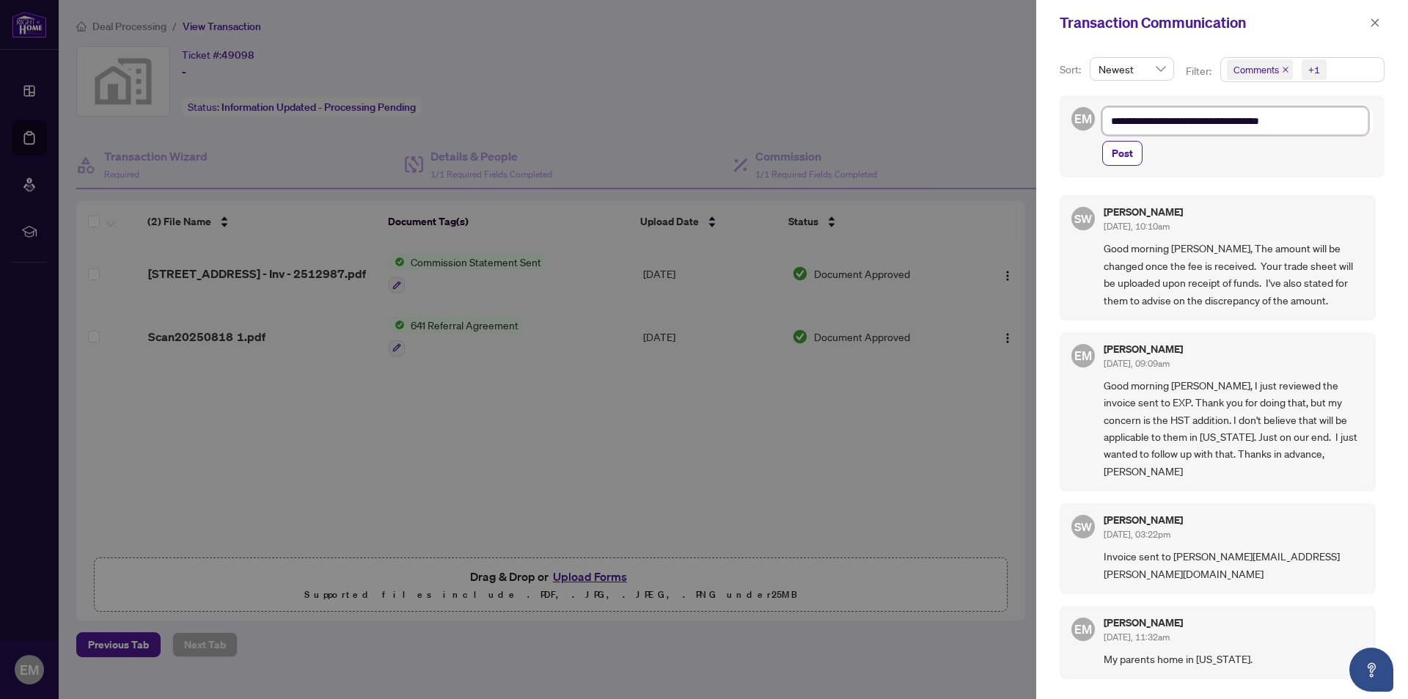  Describe the element at coordinates (1122, 153) in the screenshot. I see `button: Post` at that location.